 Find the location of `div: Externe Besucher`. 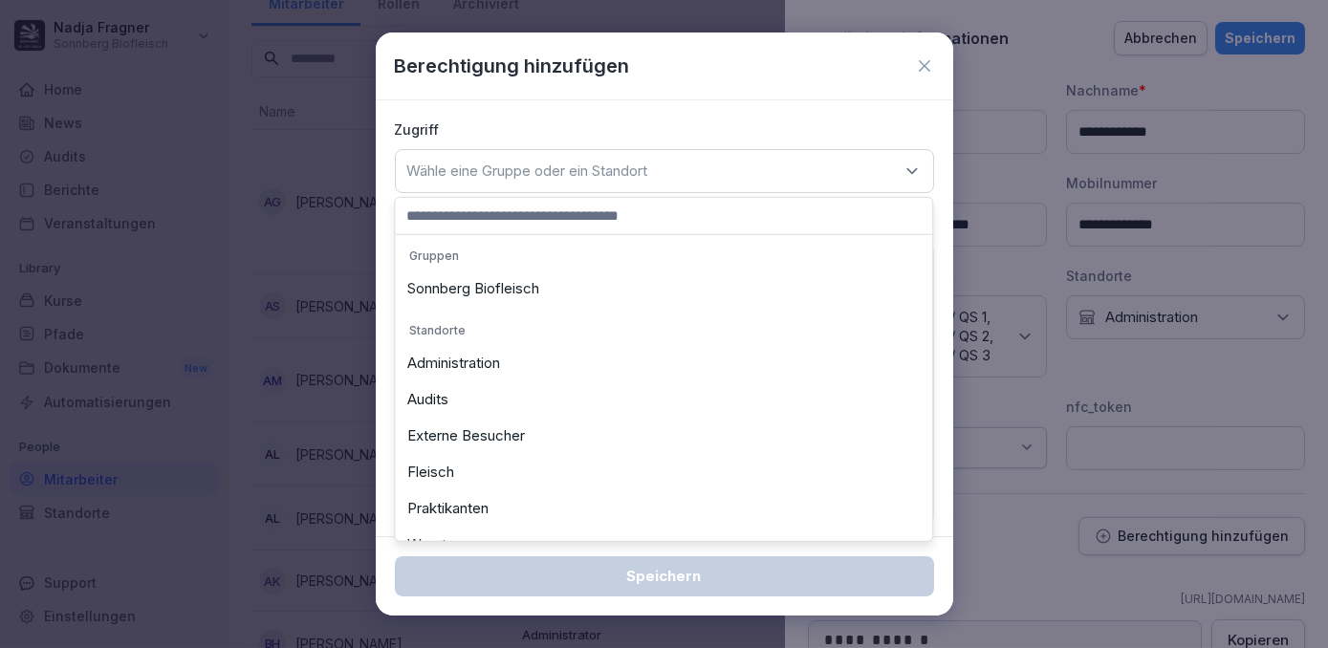

div: Externe Besucher is located at coordinates (663, 436).